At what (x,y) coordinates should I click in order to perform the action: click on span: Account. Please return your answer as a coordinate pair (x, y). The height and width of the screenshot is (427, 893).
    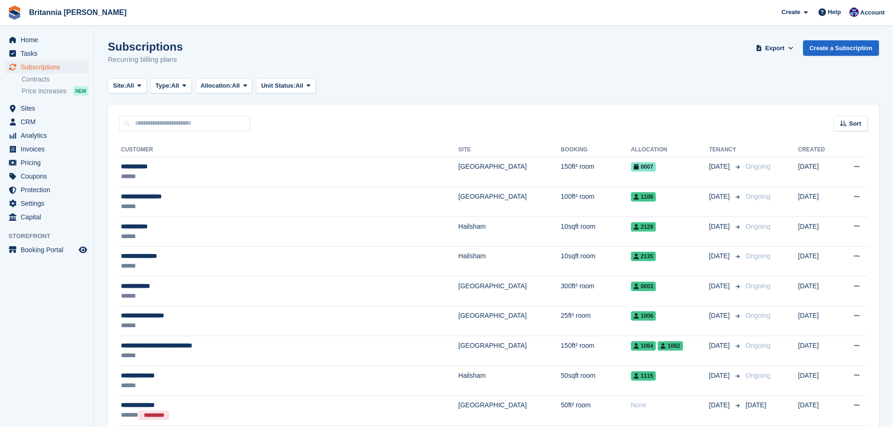
    Looking at the image, I should click on (873, 13).